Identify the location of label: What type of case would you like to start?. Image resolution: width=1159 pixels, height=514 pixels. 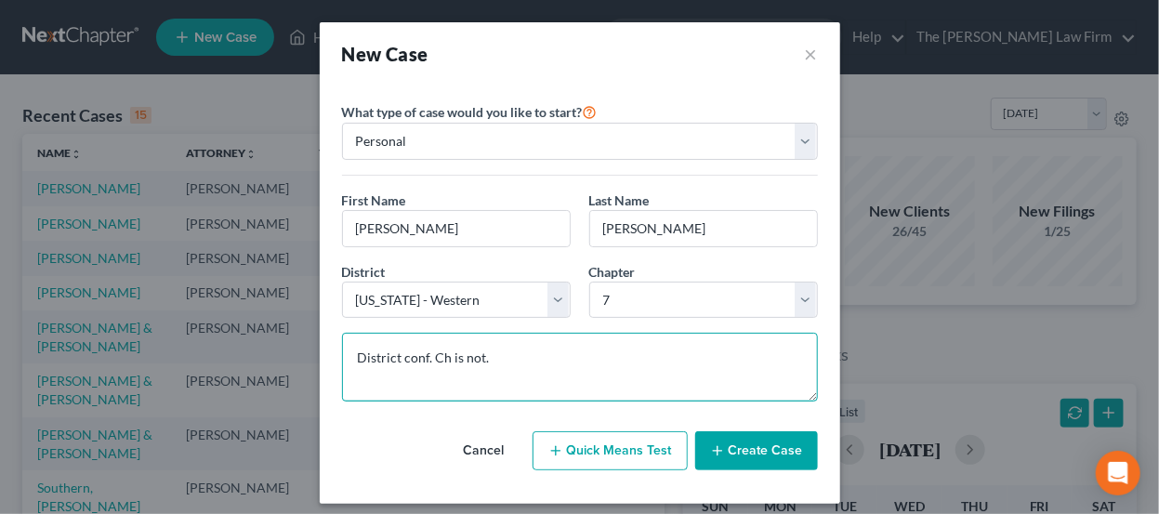
(469, 112).